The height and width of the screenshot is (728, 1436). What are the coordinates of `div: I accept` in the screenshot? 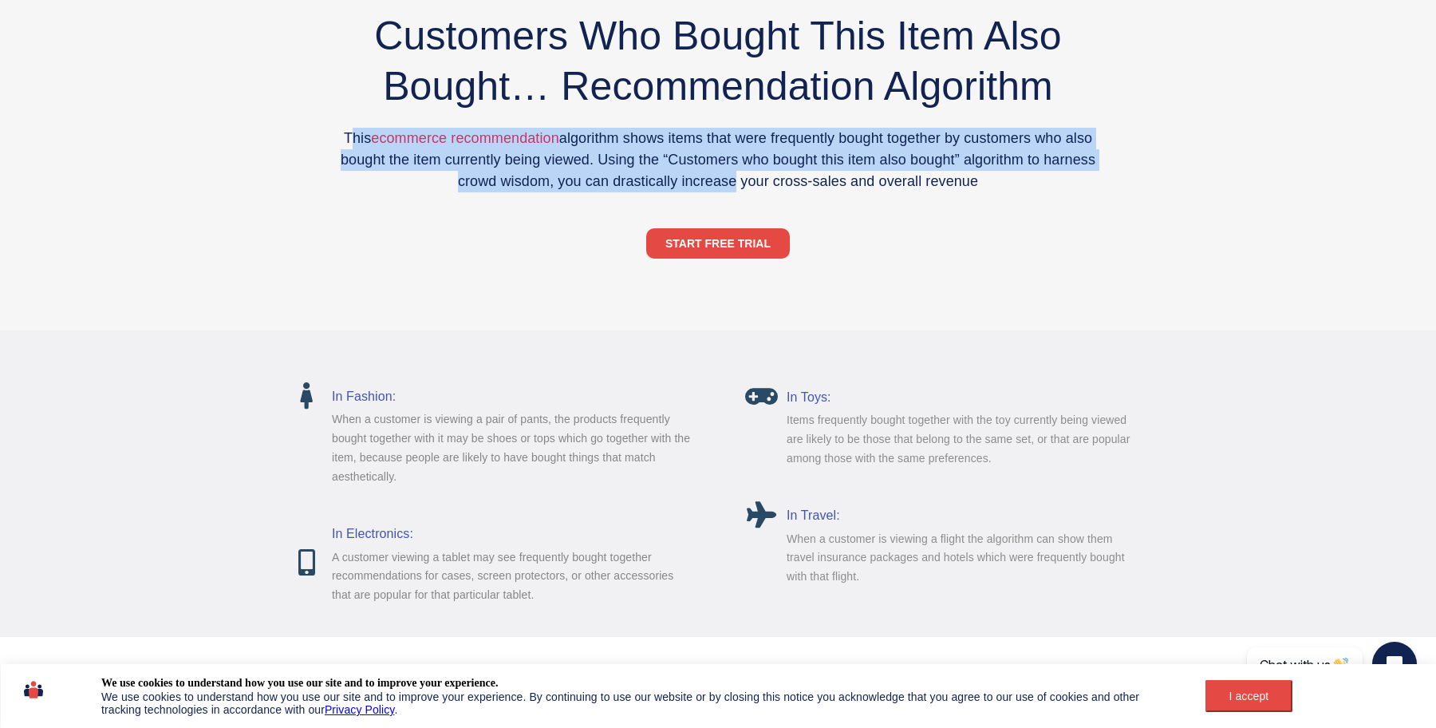 It's located at (1249, 696).